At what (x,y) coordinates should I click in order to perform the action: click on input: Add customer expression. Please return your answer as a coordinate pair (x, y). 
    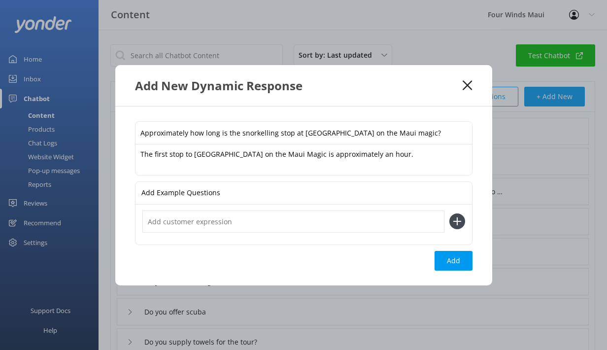
    Looking at the image, I should click on (293, 221).